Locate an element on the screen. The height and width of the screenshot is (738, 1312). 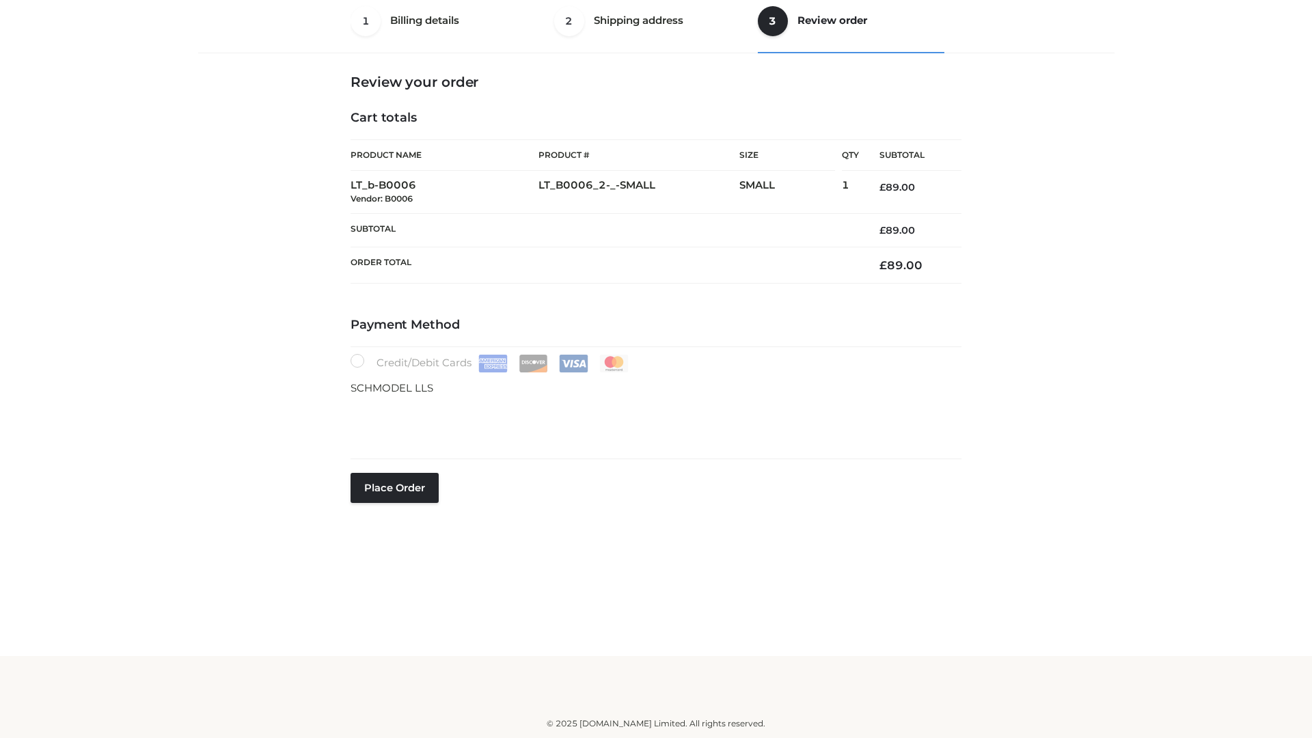
h3: Review your order is located at coordinates (656, 82).